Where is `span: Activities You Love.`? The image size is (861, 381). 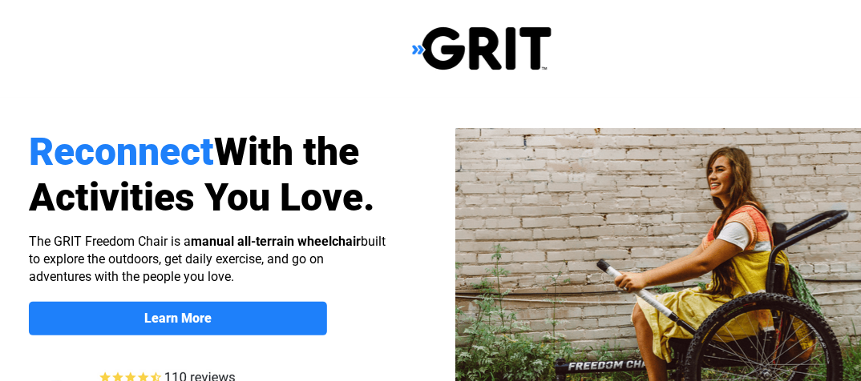
span: Activities You Love. is located at coordinates (202, 197).